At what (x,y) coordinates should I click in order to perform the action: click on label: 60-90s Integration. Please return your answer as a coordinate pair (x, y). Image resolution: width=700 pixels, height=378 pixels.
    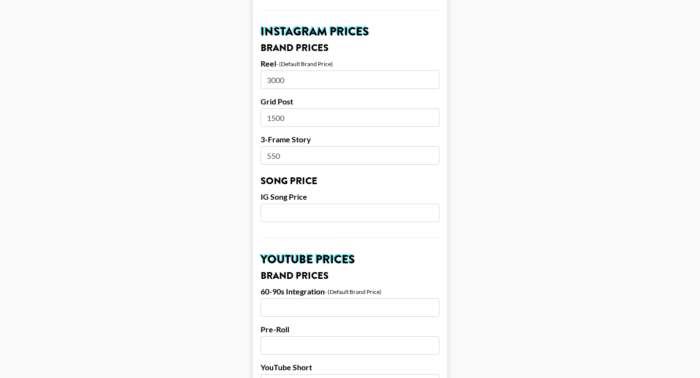
    Looking at the image, I should click on (293, 292).